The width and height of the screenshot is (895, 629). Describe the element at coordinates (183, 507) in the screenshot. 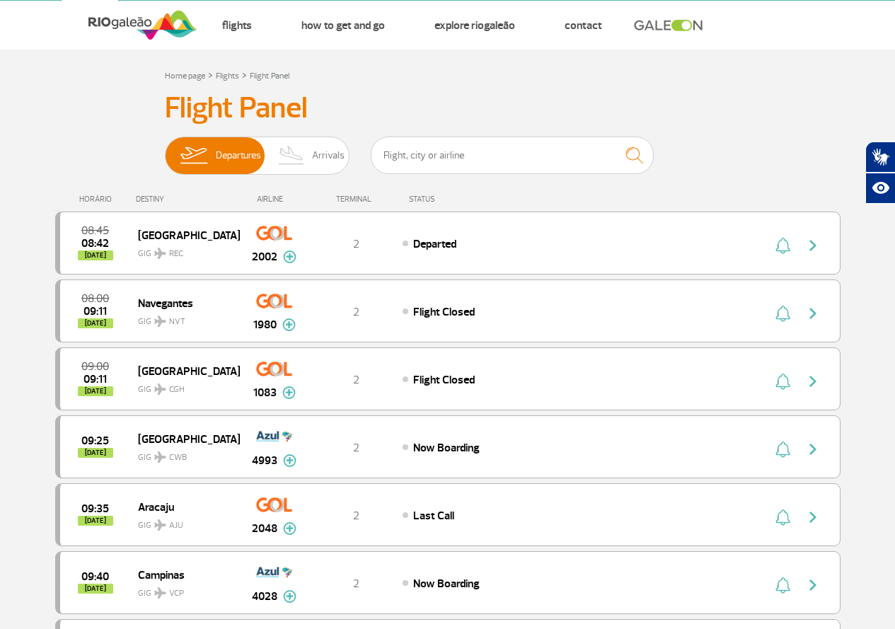

I see `span: Aracaju` at that location.